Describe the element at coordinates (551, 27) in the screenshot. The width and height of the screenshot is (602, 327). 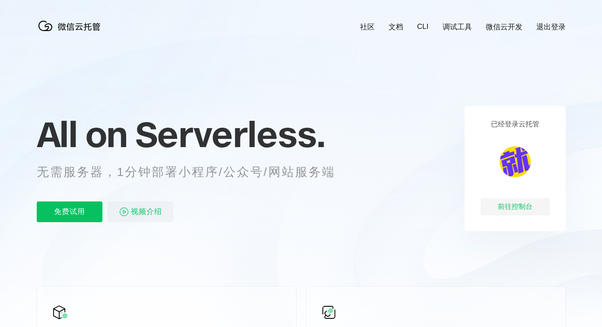
I see `a: 退出登录` at that location.